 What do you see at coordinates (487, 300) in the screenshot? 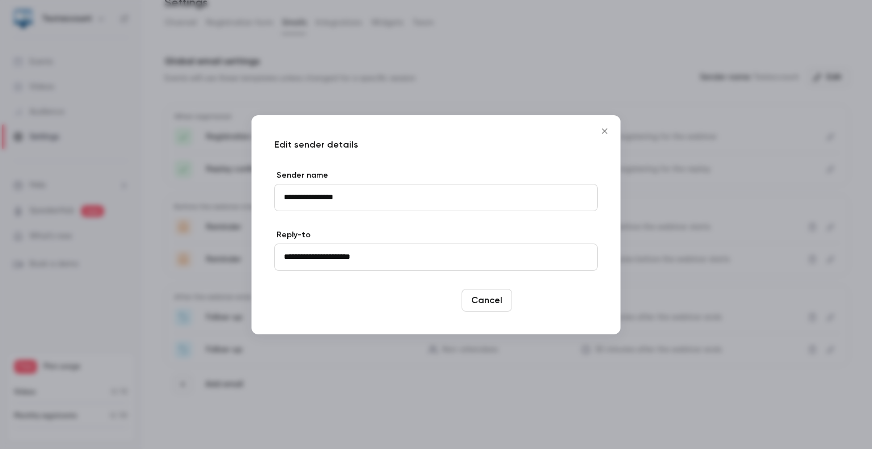
I see `button: Cancel` at bounding box center [487, 300].